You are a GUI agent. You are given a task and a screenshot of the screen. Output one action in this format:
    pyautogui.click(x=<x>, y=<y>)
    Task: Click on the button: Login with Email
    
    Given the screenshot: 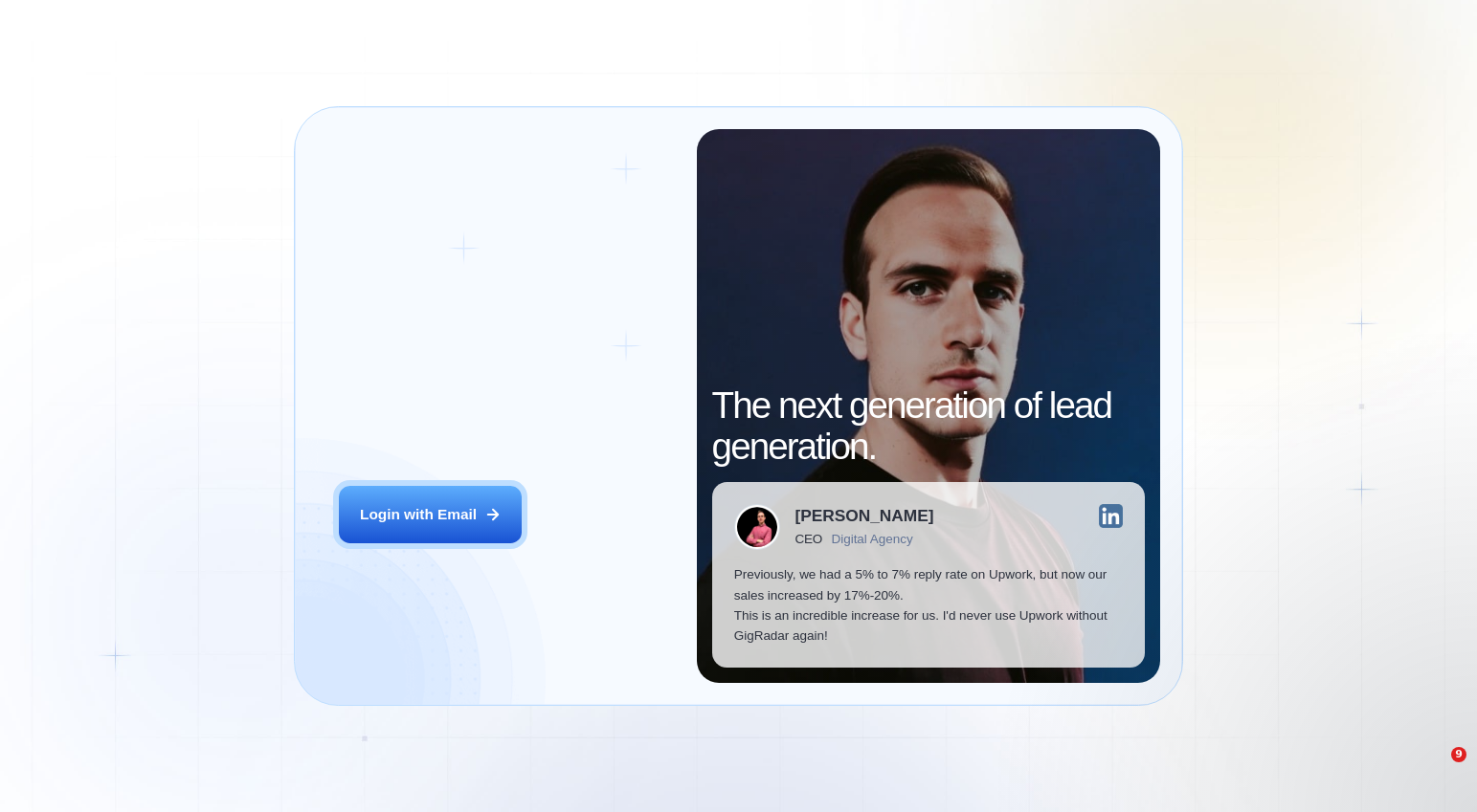 What is the action you would take?
    pyautogui.click(x=430, y=515)
    